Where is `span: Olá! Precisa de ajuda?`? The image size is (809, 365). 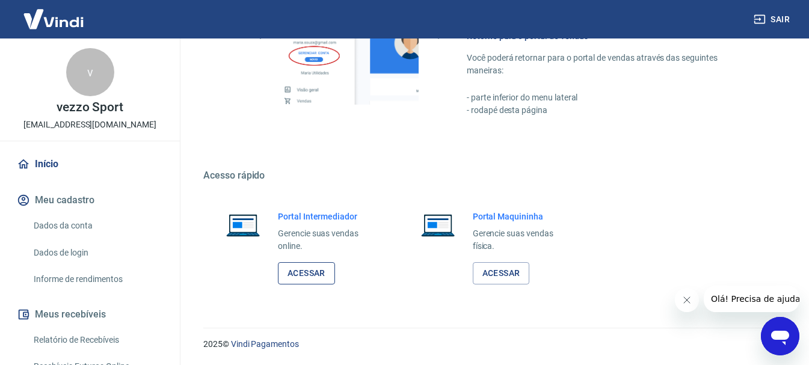 span: Olá! Precisa de ajuda? is located at coordinates (54, 13).